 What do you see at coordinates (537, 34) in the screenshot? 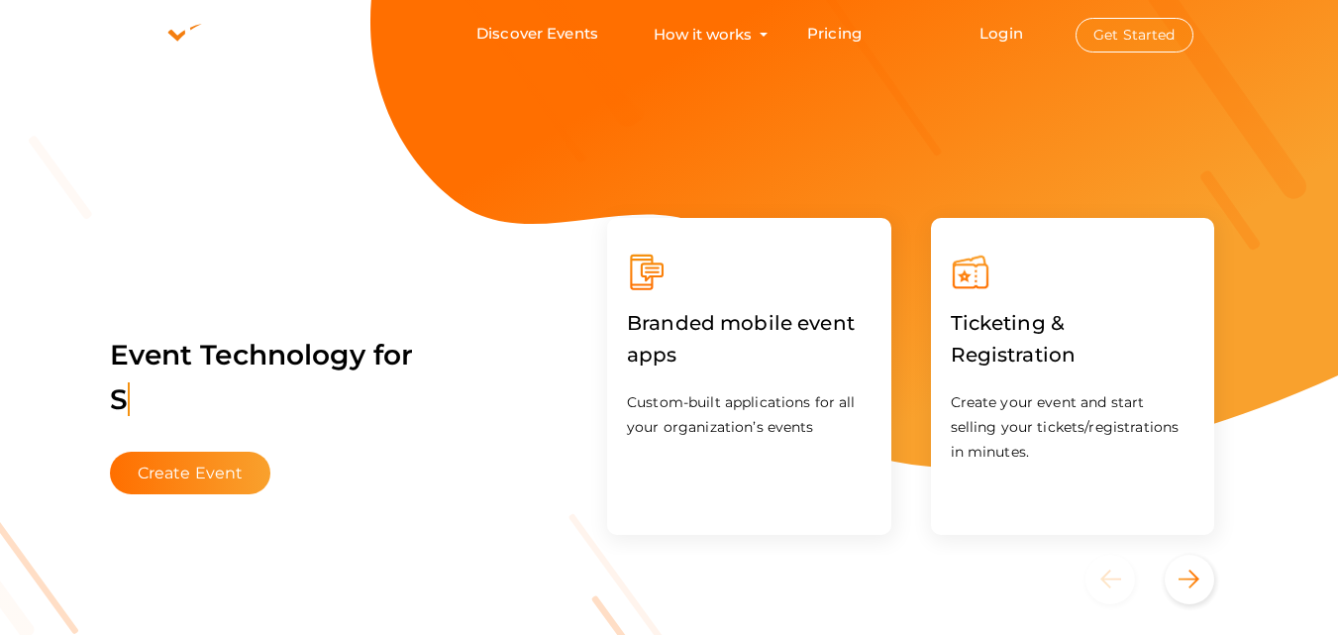
I see `a: Discover Events` at bounding box center [537, 34].